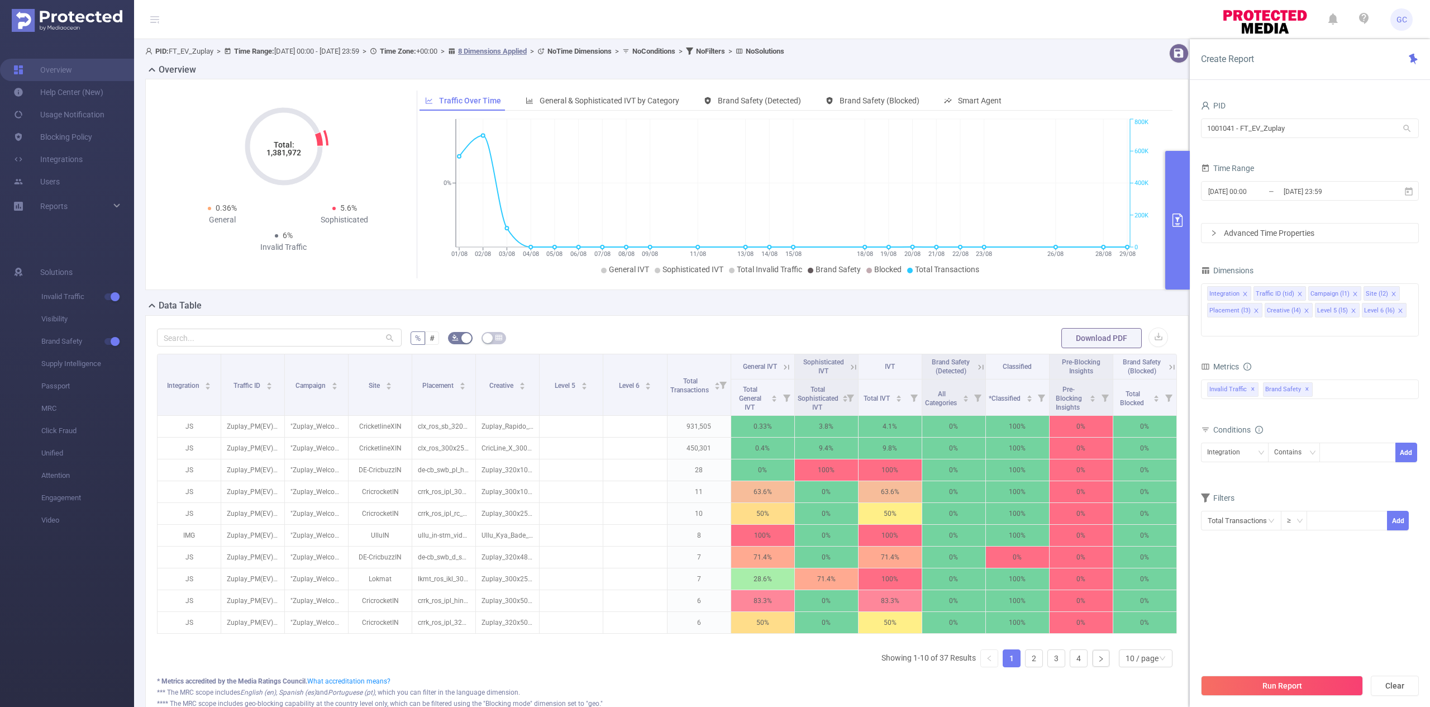 Image resolution: width=1430 pixels, height=707 pixels. I want to click on li: Level 6 (l6), so click(1385, 310).